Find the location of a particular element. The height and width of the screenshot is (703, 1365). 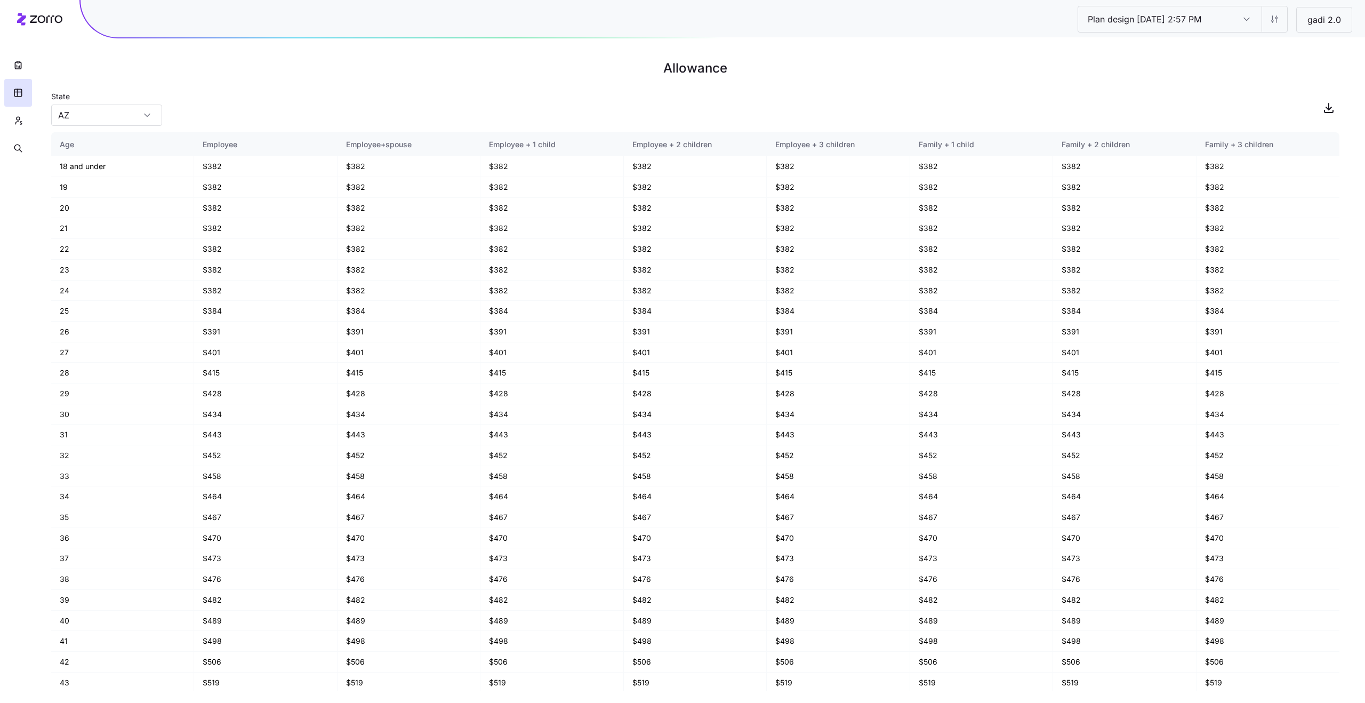

h1: Allowance is located at coordinates (695, 68).